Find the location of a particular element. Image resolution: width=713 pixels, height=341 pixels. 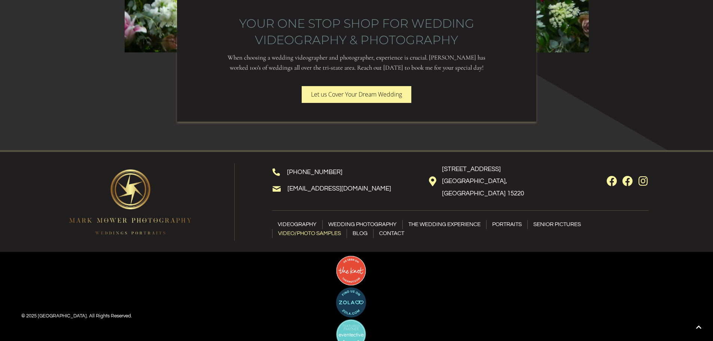

a: The Wedding Experience is located at coordinates (444, 224).